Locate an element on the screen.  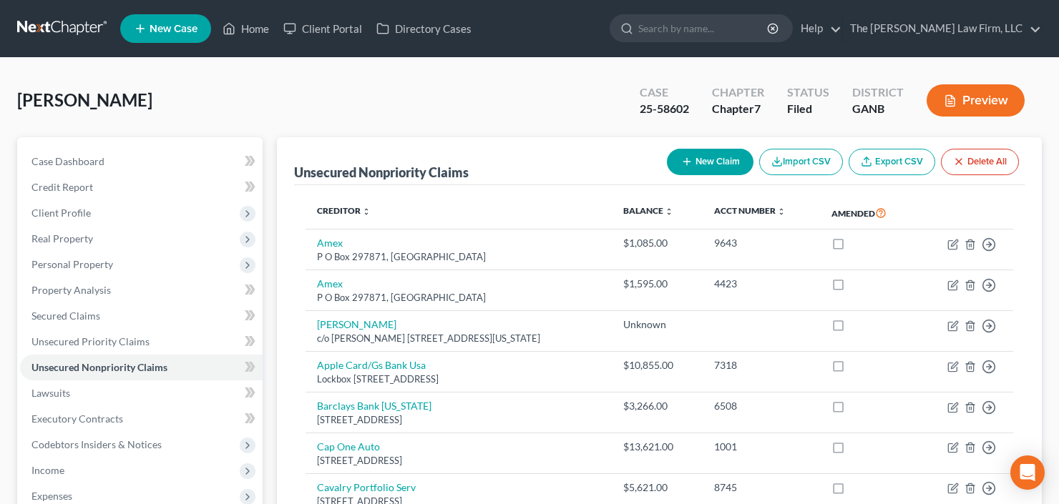
div: Filed is located at coordinates (808, 109).